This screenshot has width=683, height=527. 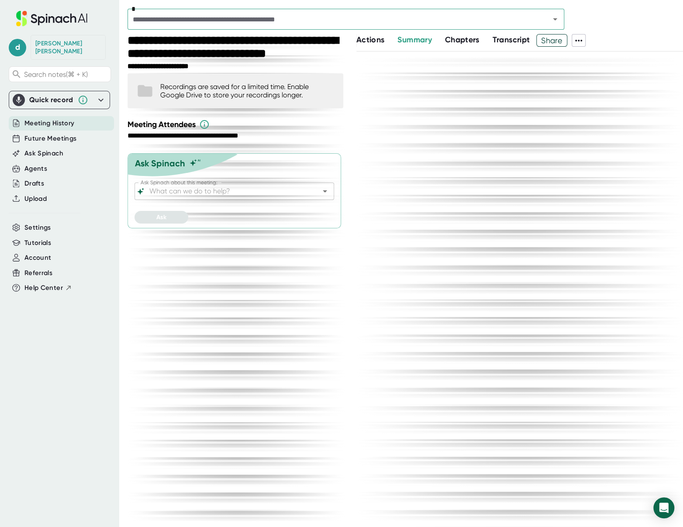 I want to click on button: Agents, so click(x=36, y=169).